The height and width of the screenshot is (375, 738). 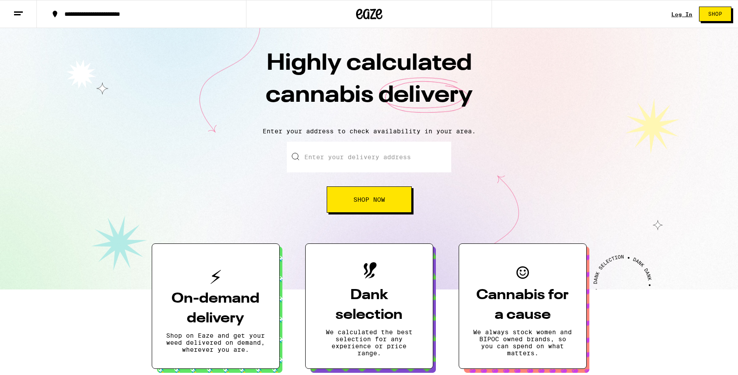 I want to click on button: Shop Now, so click(x=369, y=199).